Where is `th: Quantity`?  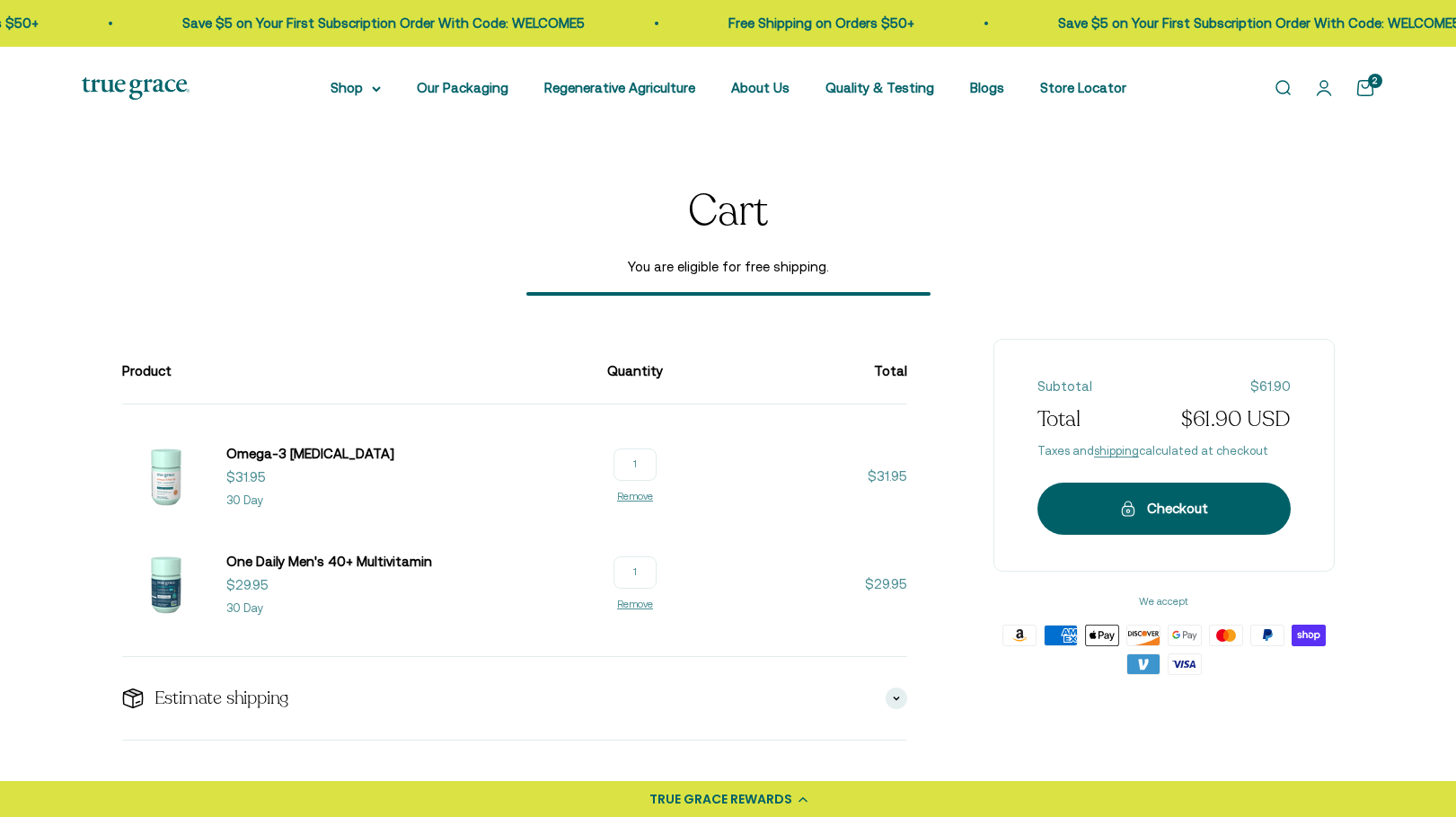
th: Quantity is located at coordinates (635, 371).